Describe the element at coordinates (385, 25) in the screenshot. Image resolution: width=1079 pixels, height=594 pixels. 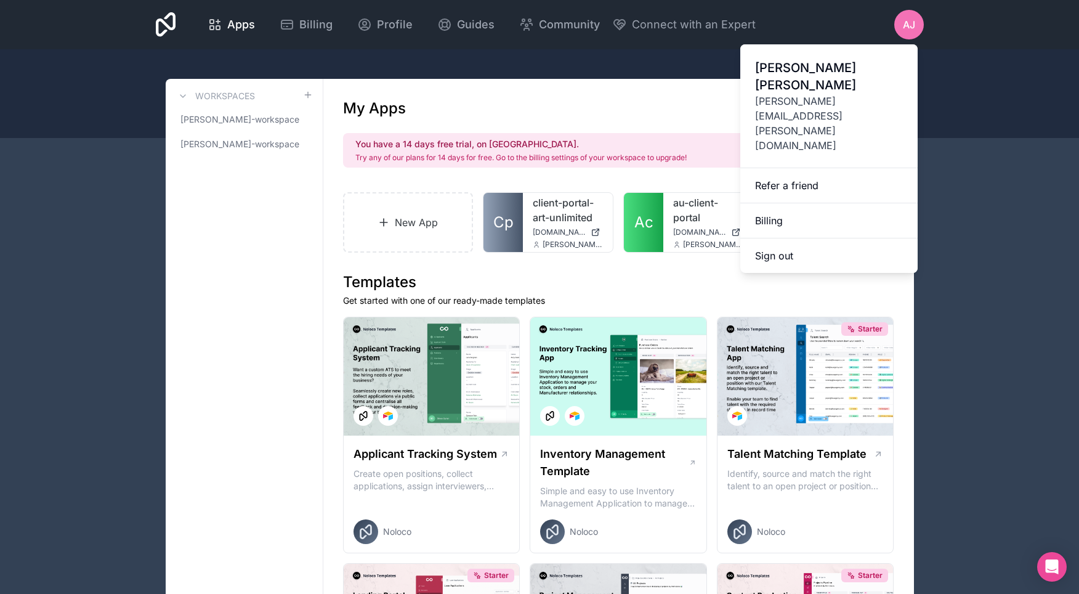
I see `a: Profile` at that location.